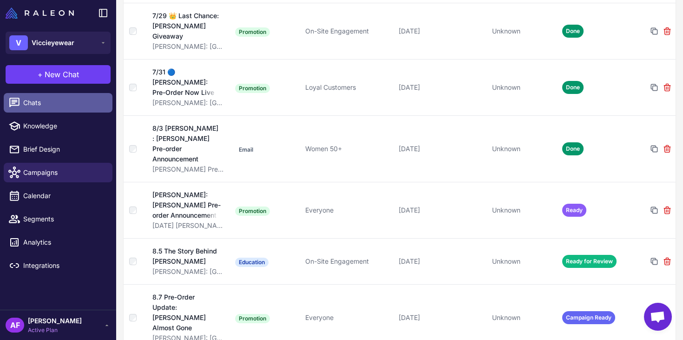 The width and height of the screenshot is (683, 340). I want to click on span: Knowledge, so click(64, 126).